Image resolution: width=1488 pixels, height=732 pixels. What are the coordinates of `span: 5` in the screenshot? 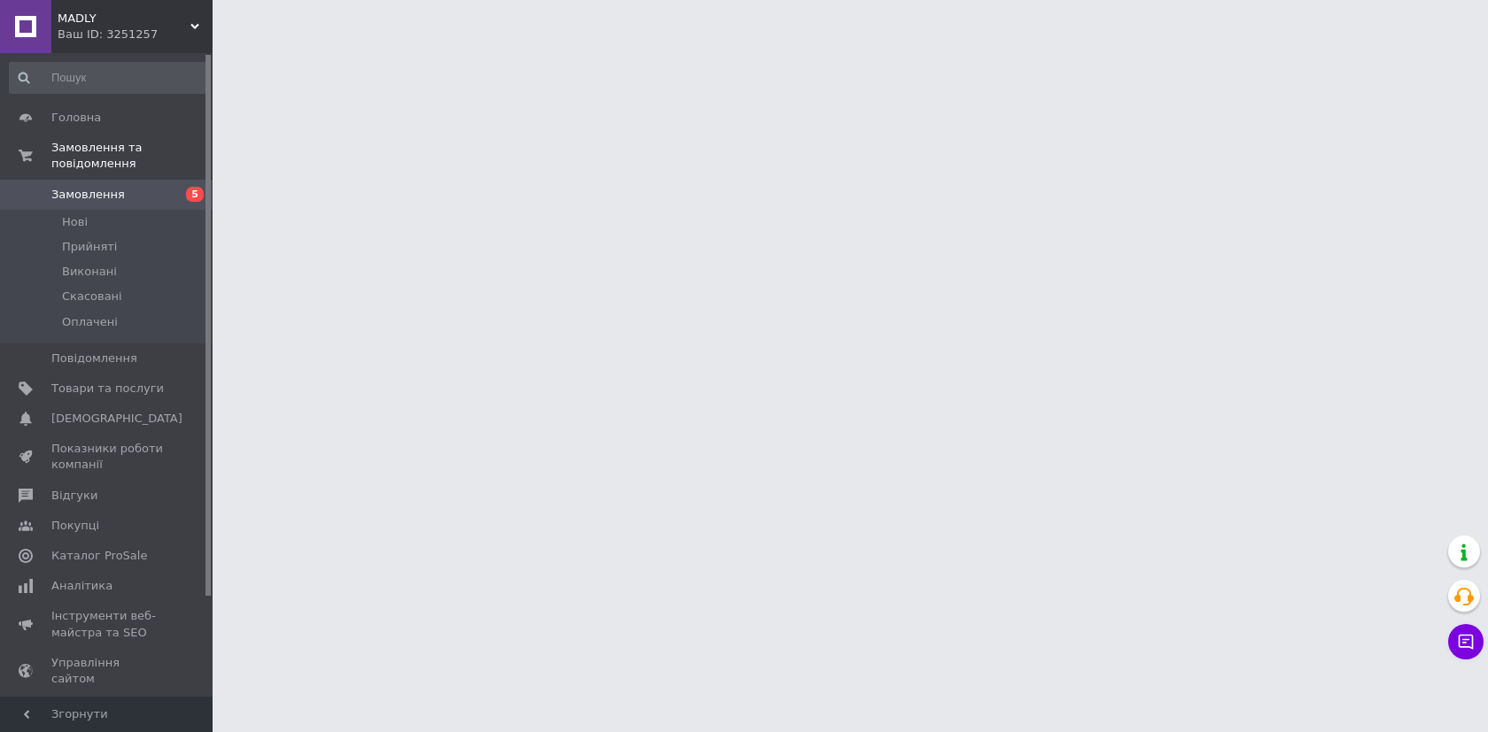 It's located at (195, 194).